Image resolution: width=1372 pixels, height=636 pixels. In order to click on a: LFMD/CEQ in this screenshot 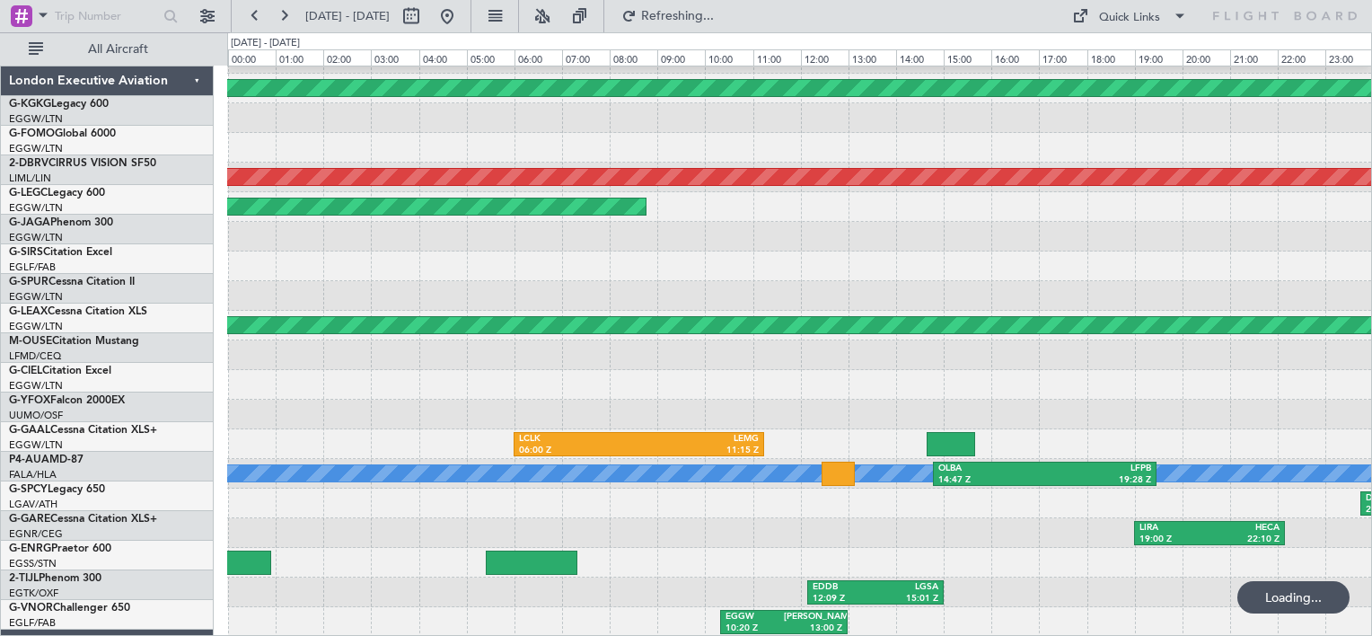, I will do `click(35, 355)`.